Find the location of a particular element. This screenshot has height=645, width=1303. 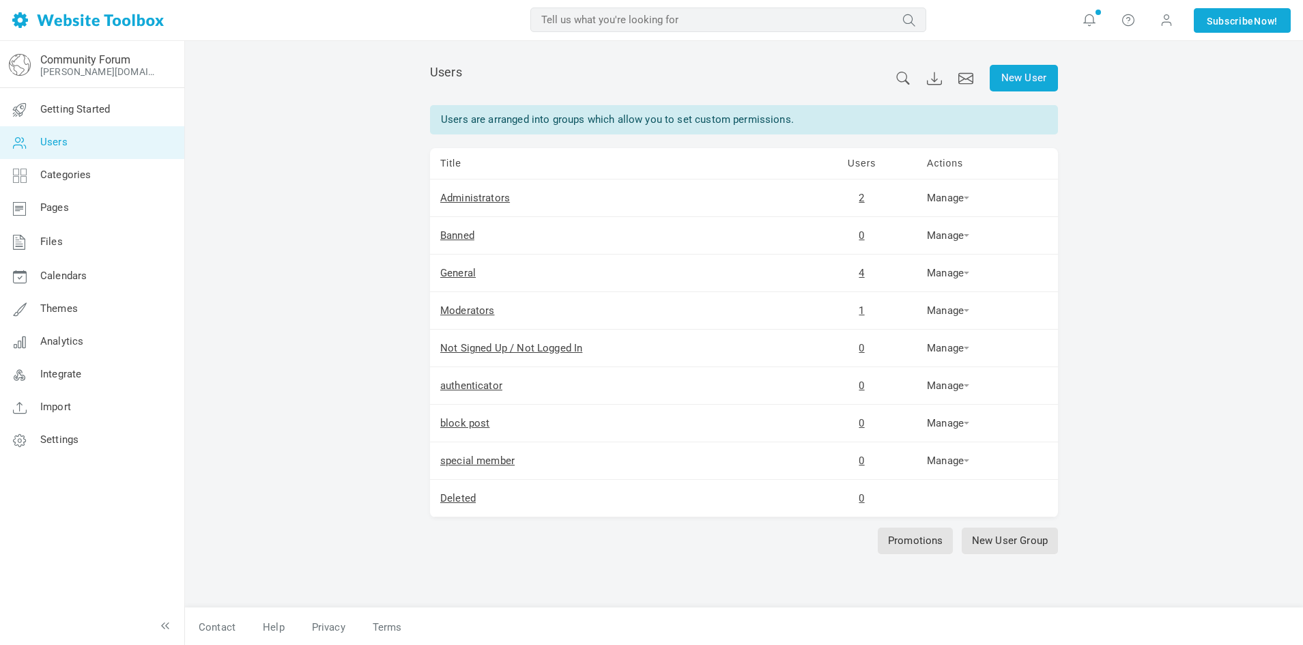

a: New User Group is located at coordinates (1010, 541).